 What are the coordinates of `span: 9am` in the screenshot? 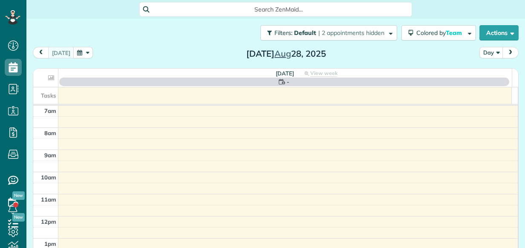 It's located at (50, 155).